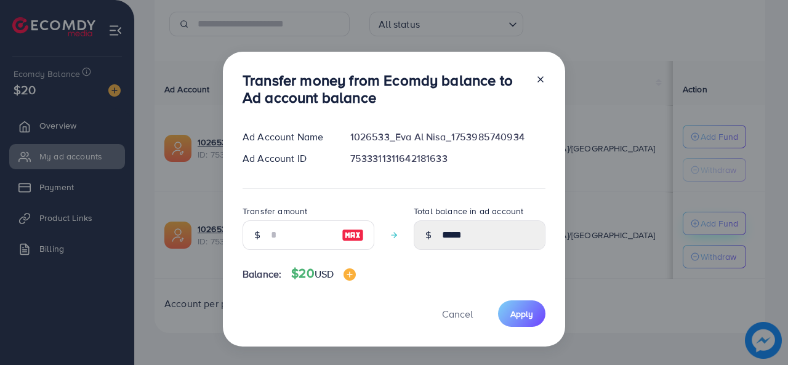 This screenshot has height=365, width=788. I want to click on button: Apply, so click(521, 313).